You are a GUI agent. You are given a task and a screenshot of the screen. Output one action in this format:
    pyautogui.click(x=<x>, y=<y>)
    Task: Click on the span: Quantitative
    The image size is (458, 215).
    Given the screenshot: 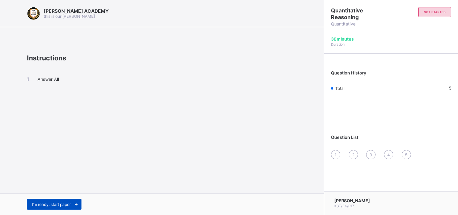 What is the action you would take?
    pyautogui.click(x=361, y=24)
    